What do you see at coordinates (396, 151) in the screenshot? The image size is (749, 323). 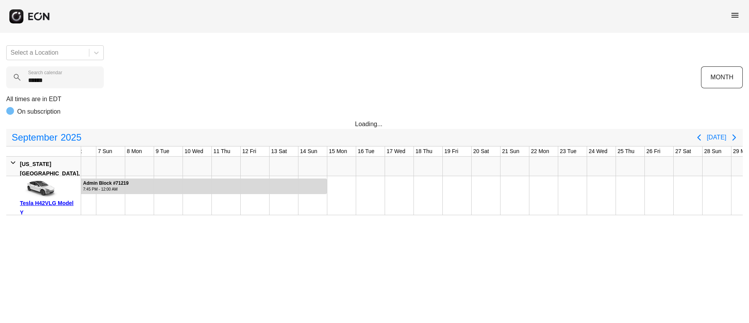 I see `div: 17 Wed` at bounding box center [396, 151].